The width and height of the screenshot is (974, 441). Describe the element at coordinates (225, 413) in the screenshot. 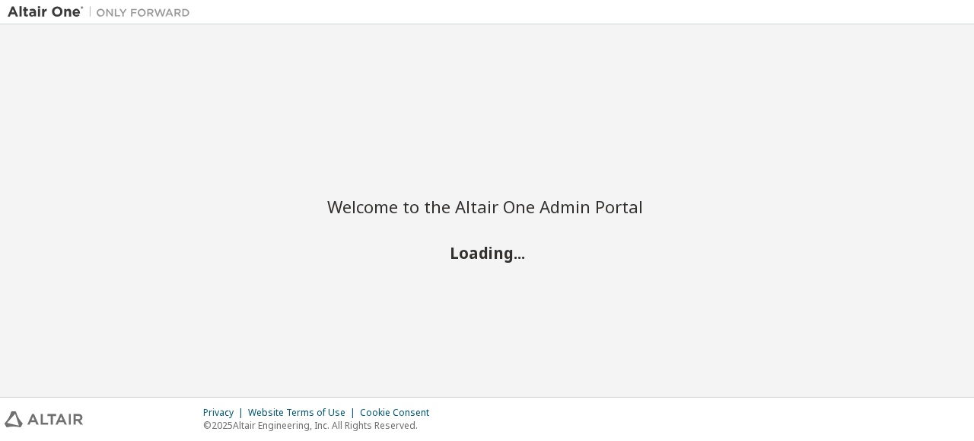

I see `div: Privacy` at that location.